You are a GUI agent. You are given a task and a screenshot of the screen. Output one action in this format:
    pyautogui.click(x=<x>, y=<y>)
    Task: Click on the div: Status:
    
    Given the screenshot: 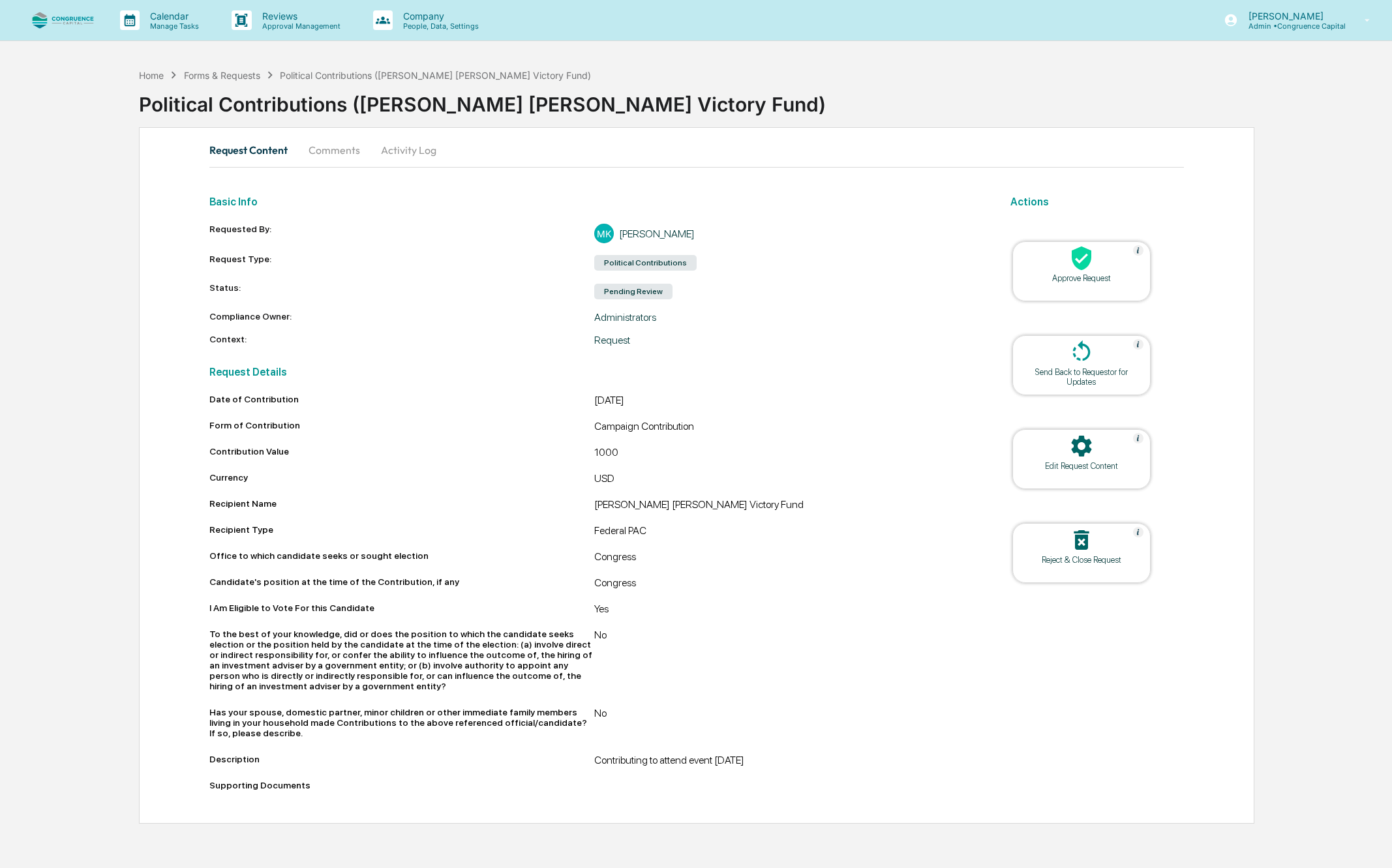 What is the action you would take?
    pyautogui.click(x=402, y=291)
    